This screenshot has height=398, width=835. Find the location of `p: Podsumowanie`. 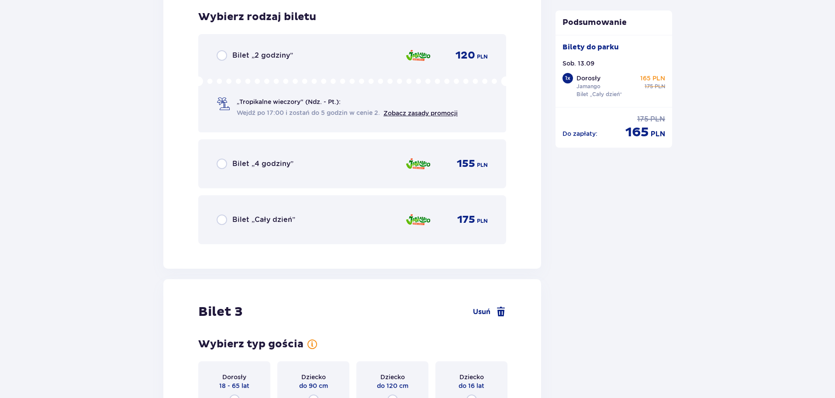

p: Podsumowanie is located at coordinates (614, 23).